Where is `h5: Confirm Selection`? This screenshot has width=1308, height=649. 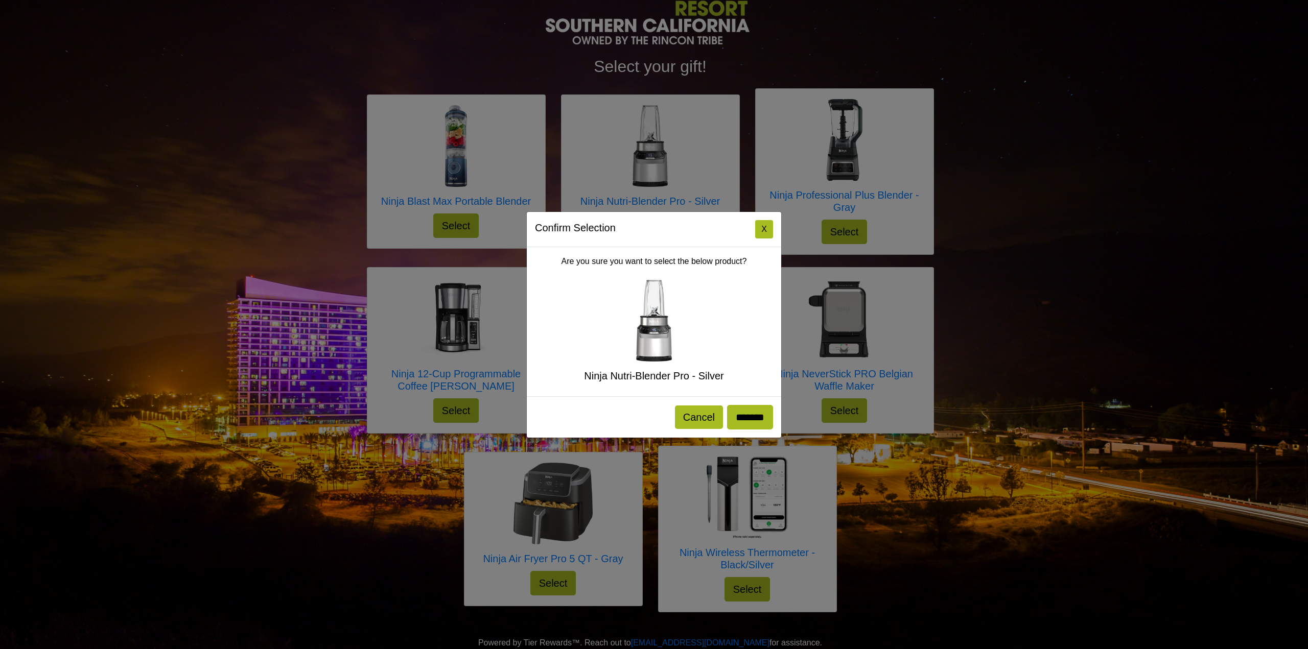
h5: Confirm Selection is located at coordinates (575, 228).